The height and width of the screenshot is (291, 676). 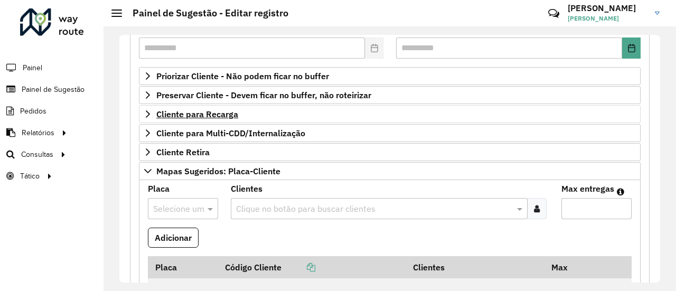 What do you see at coordinates (218, 171) in the screenshot?
I see `span: Mapas Sugeridos: Placa-Cliente` at bounding box center [218, 171].